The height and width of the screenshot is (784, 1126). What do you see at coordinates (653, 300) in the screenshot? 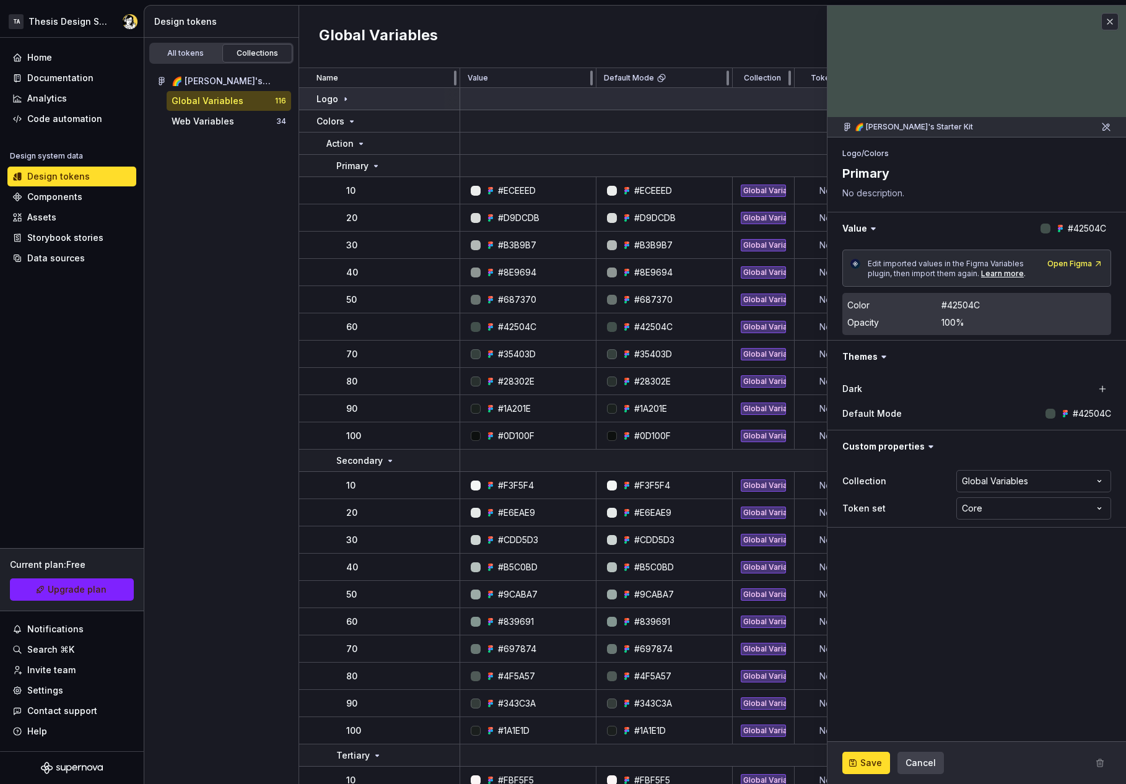
I see `div: #687370` at bounding box center [653, 300].